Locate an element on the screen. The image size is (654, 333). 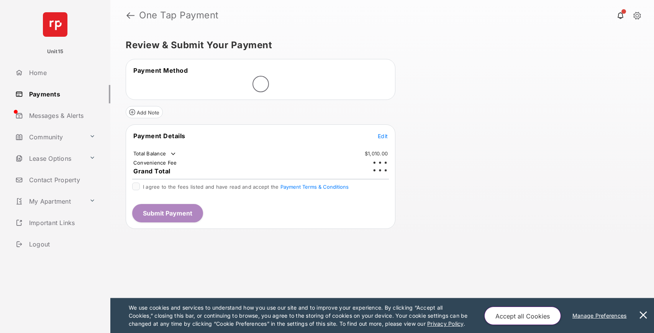
td: $1,010.00 is located at coordinates (376, 154).